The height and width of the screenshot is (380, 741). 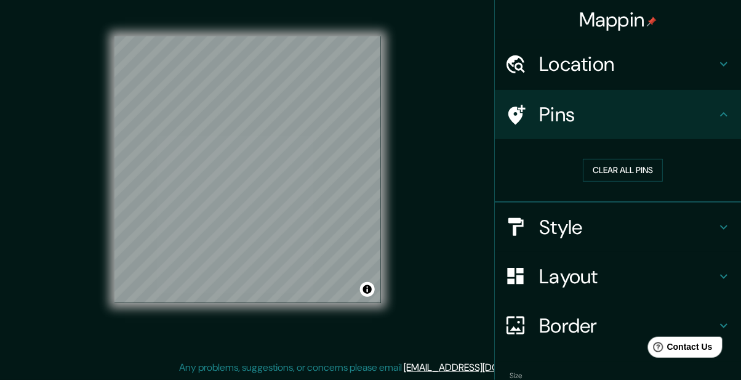 What do you see at coordinates (618, 326) in the screenshot?
I see `div: Border` at bounding box center [618, 326].